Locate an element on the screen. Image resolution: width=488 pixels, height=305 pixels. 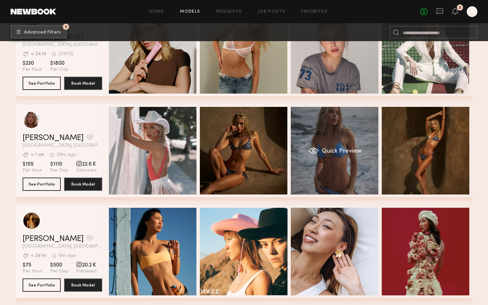
span: 2 is located at coordinates (66, 27).